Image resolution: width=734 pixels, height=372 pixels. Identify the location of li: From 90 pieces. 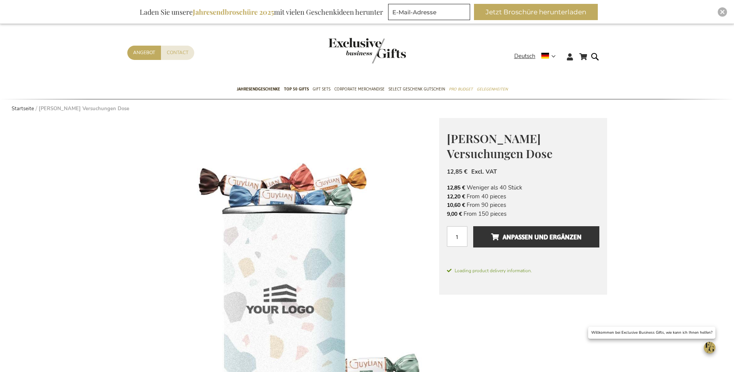
(523, 205).